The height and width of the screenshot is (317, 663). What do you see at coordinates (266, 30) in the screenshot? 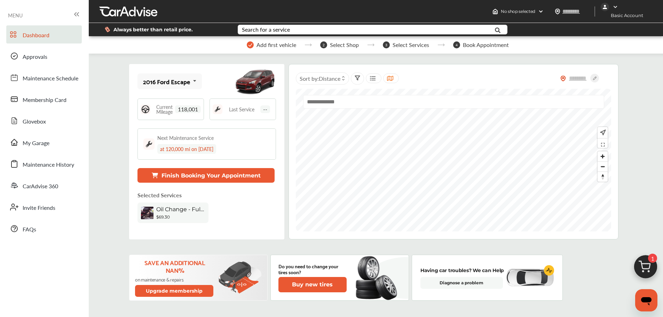
I see `div: Search for a service` at bounding box center [266, 30].